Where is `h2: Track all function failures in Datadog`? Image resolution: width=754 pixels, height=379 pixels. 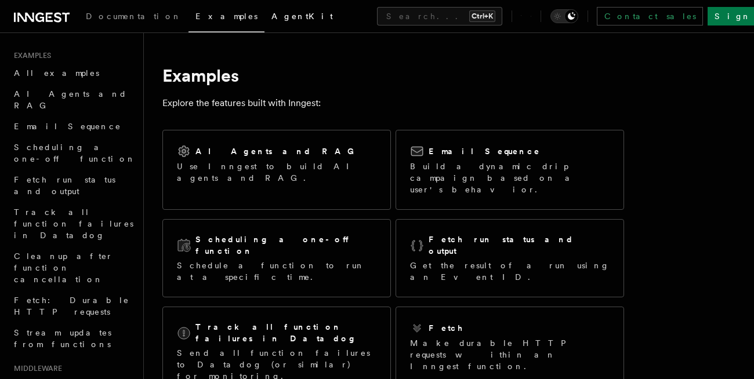
h2: Track all function failures in Datadog is located at coordinates (286, 333).